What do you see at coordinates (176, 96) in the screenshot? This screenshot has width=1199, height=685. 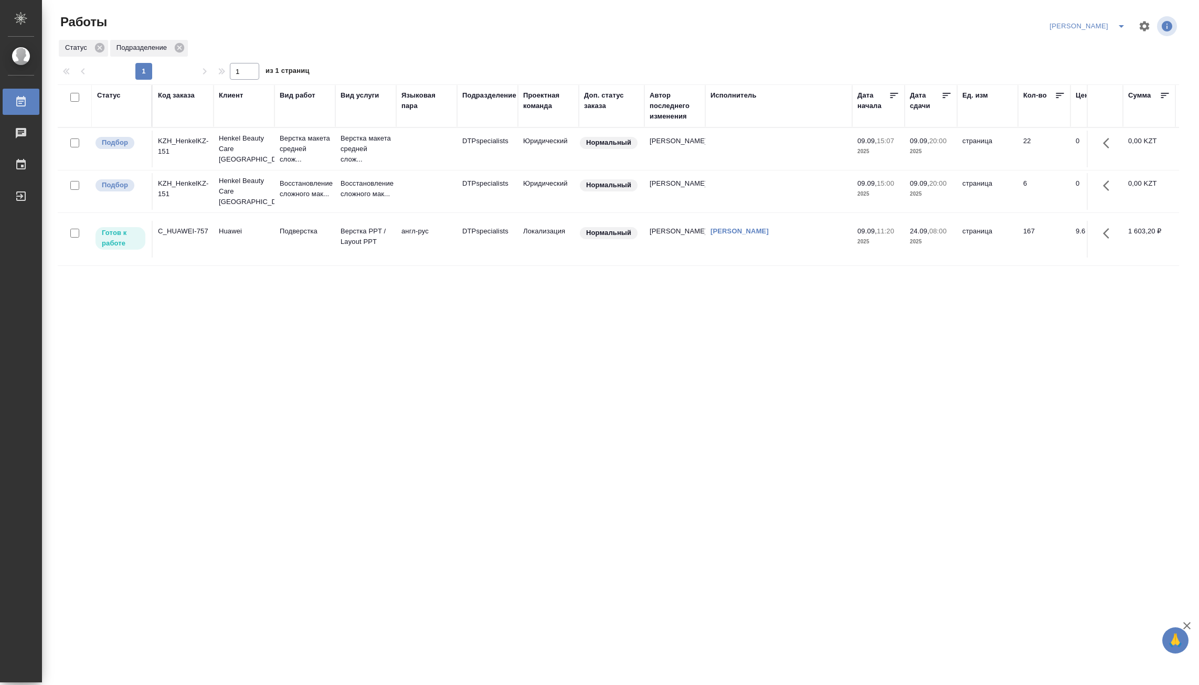 I see `div: Код заказа` at bounding box center [176, 96].